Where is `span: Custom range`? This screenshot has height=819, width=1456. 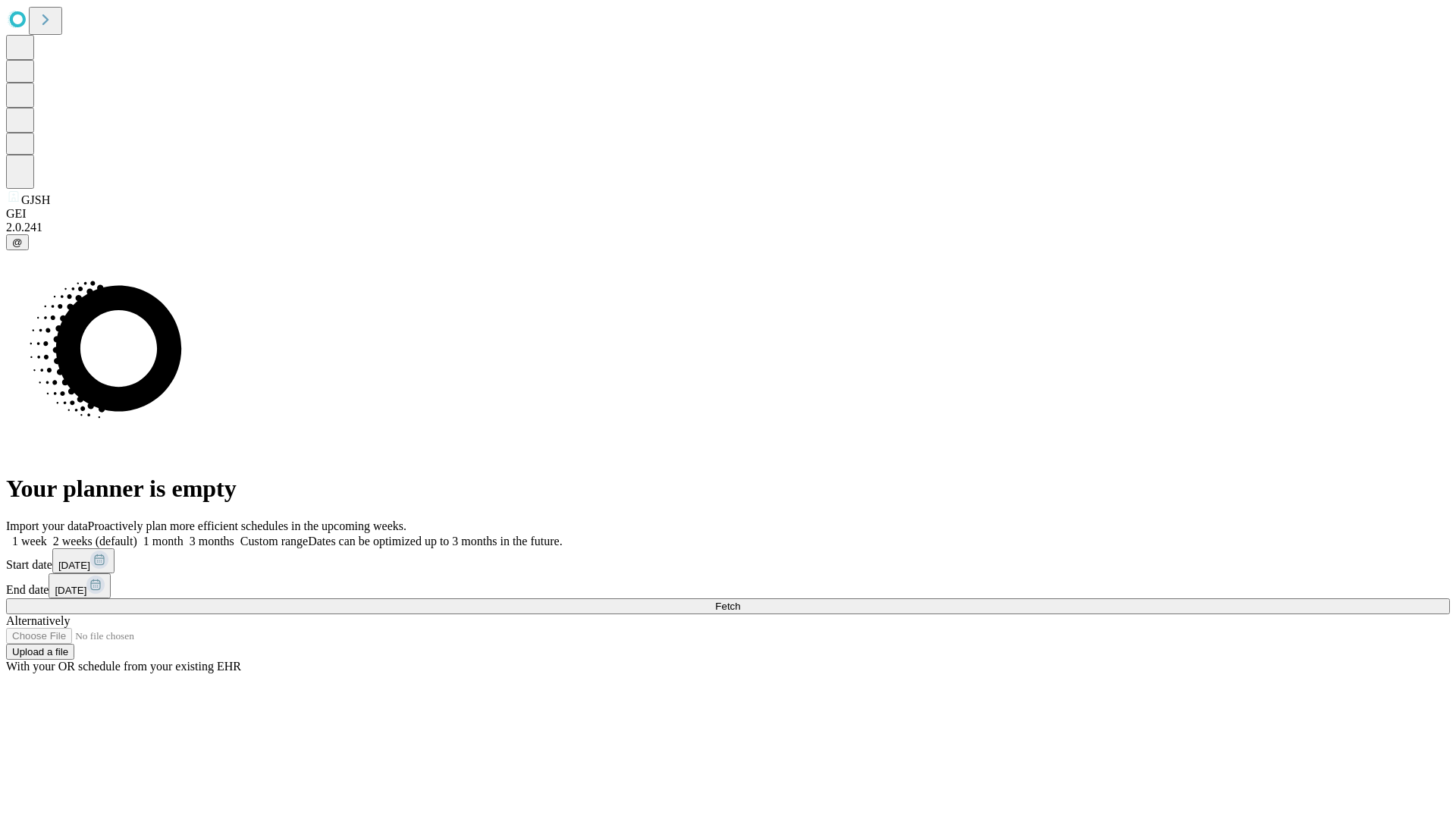
span: Custom range is located at coordinates (274, 541).